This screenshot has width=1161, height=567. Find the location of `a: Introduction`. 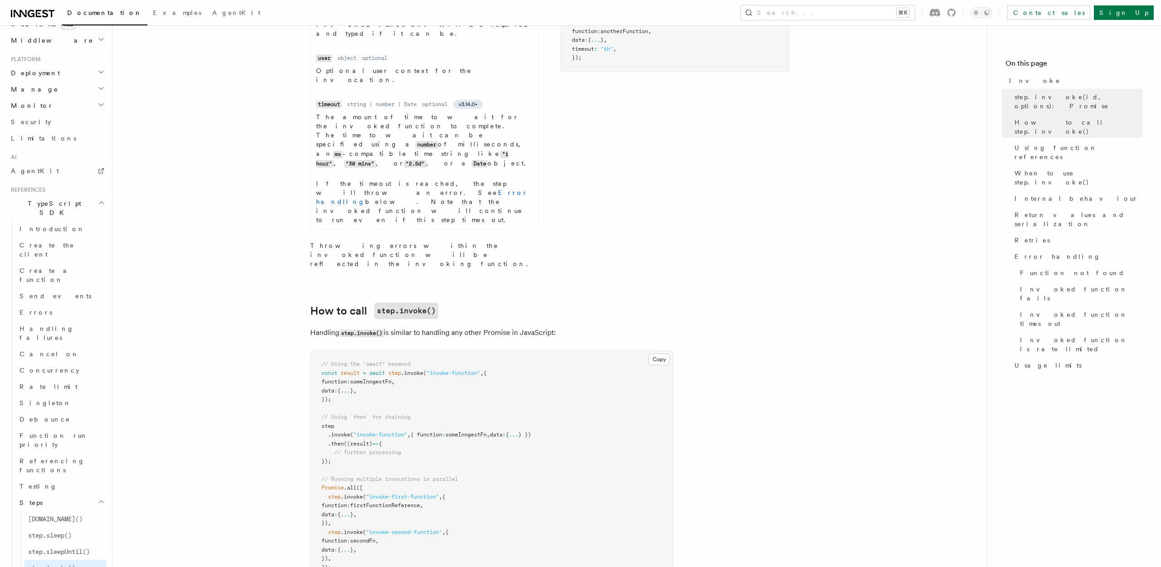

a: Introduction is located at coordinates (61, 229).